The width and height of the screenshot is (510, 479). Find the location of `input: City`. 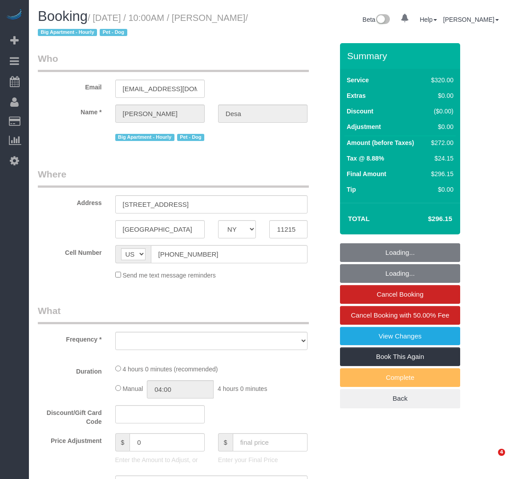

input: City is located at coordinates (160, 229).